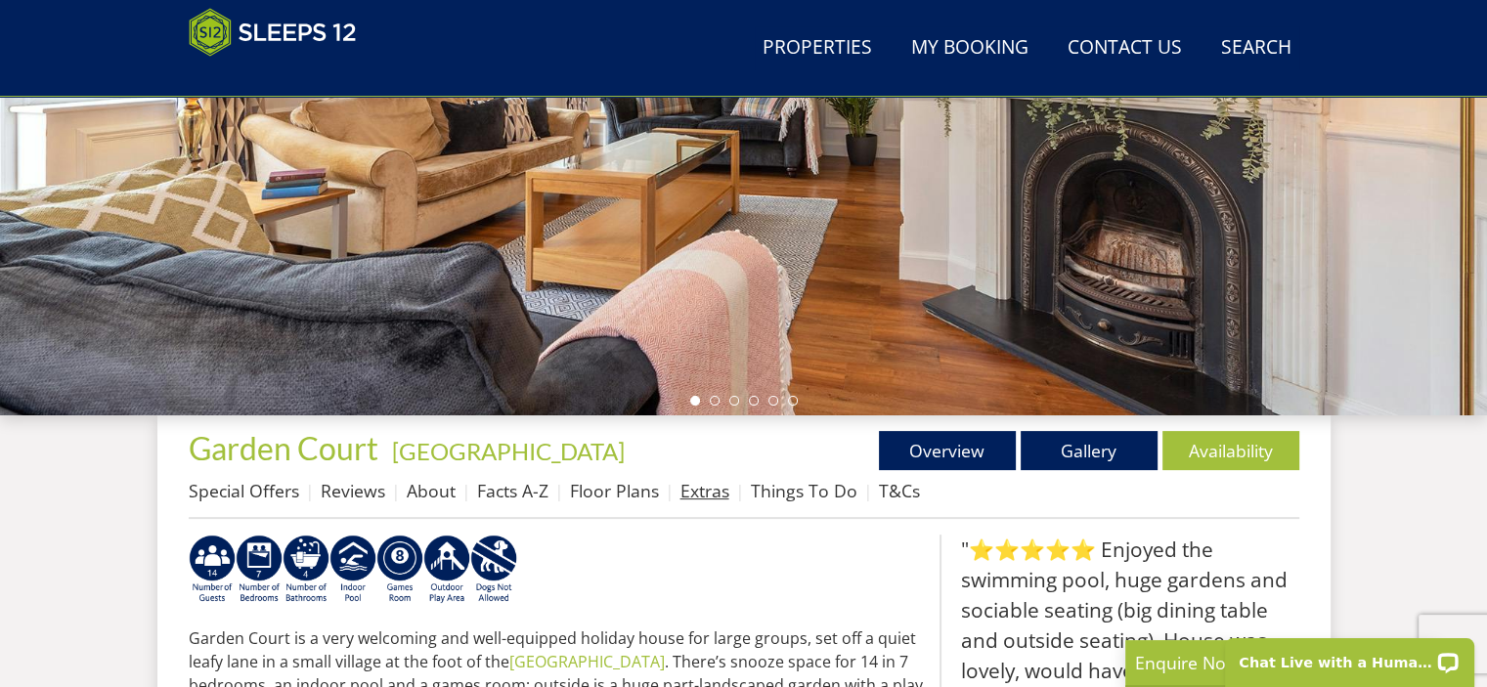  I want to click on img: AD_4nXfv62dy8gRATOHGNfSP75DVJJaBcdzd0qX98xqyk7UjzX1qaSeW2-XwITyCEUoo8Y9WmqxHWlJK_gMXd74SOrsYAJ_vK..., so click(212, 570).